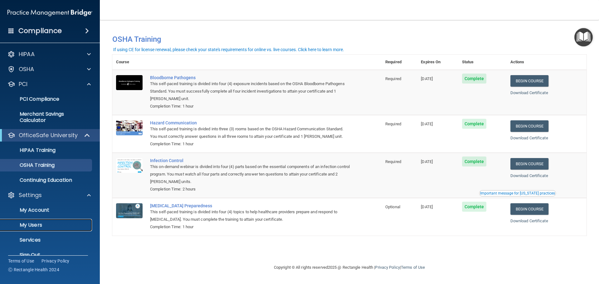  What do you see at coordinates (49, 84) in the screenshot?
I see `a: PCI` at bounding box center [49, 84].